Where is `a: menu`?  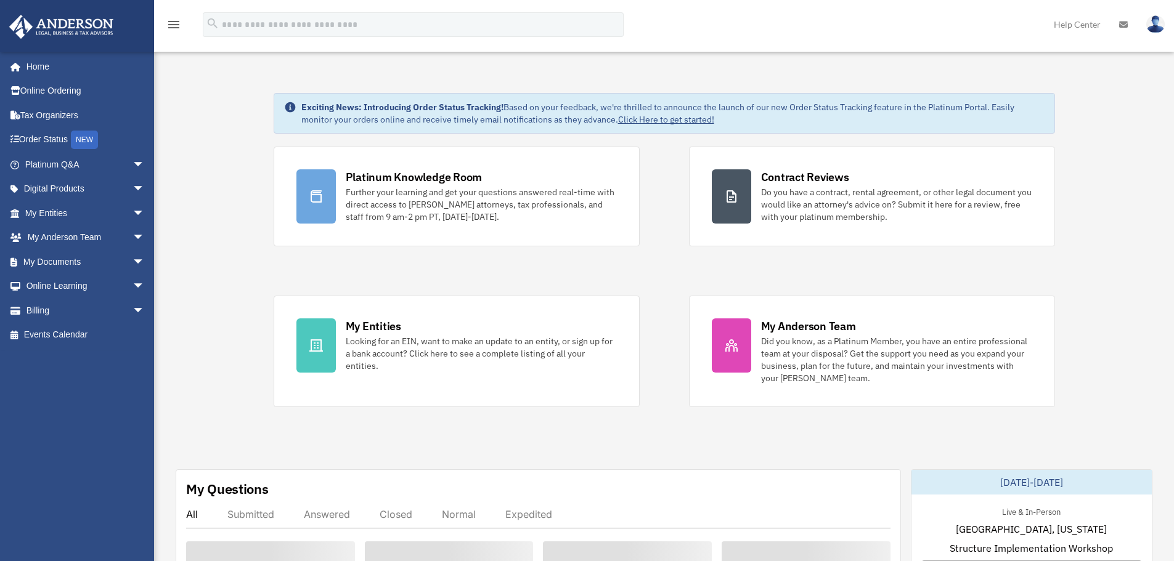 a: menu is located at coordinates (174, 27).